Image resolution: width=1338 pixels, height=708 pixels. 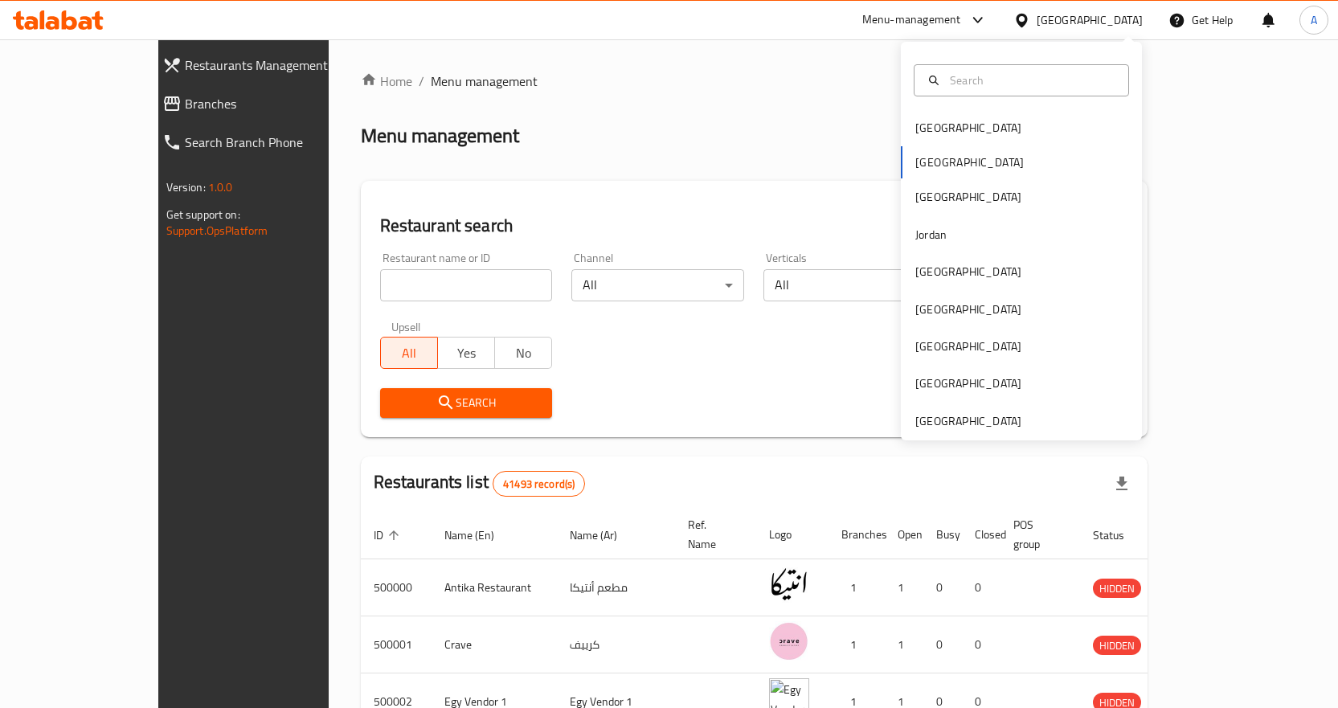 I want to click on span: Ref. Name, so click(x=712, y=535).